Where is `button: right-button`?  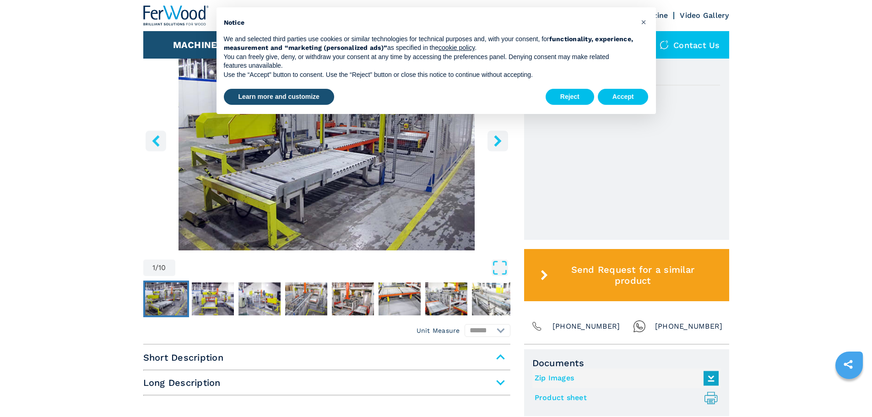 button: right-button is located at coordinates (497, 140).